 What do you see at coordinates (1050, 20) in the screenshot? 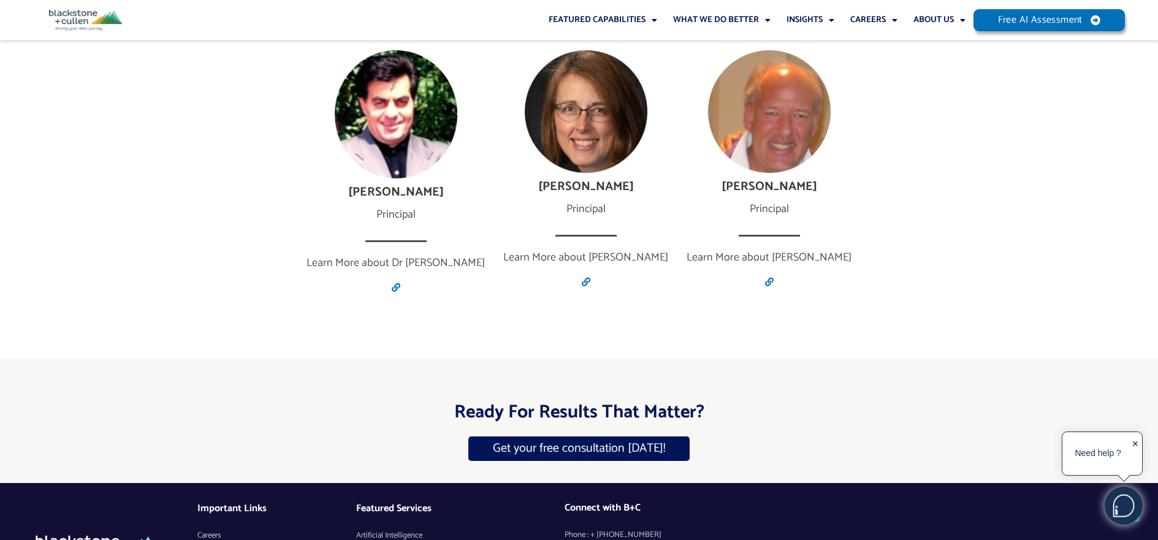
I see `a: Free AI Assessment` at bounding box center [1050, 20].